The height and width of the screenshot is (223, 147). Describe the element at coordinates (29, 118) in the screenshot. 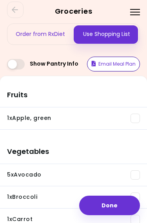

I see `div: 1 x Apple, green` at that location.